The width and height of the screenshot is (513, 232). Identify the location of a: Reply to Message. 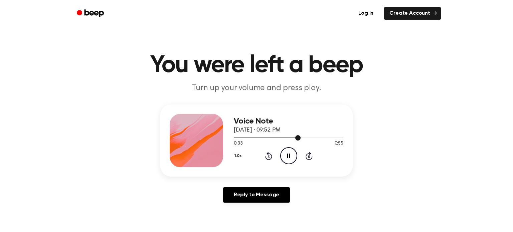
(257, 195).